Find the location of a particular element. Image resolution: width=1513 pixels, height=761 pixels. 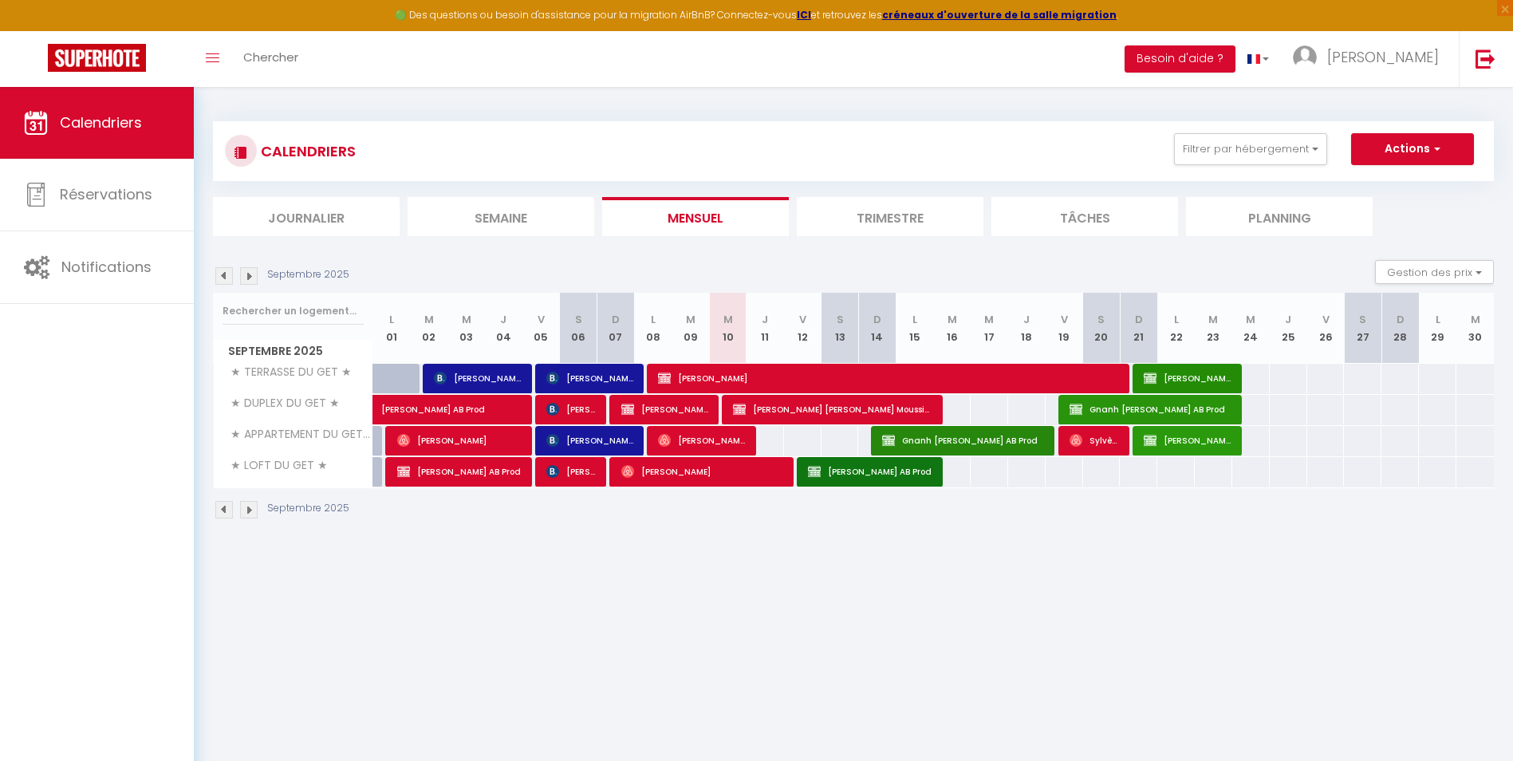

th: 06 is located at coordinates (578, 328).